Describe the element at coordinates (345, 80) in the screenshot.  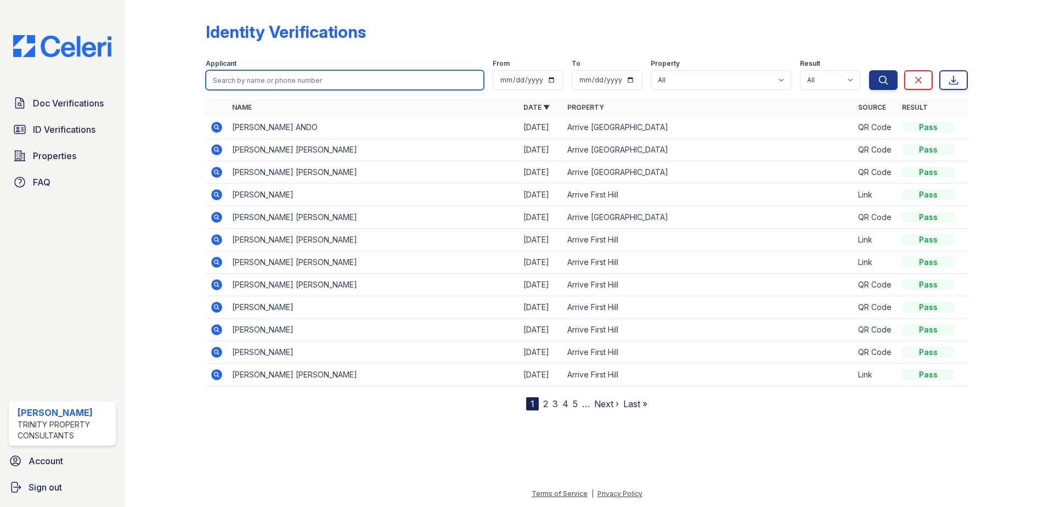
I see `input: Search by name or phone number` at that location.